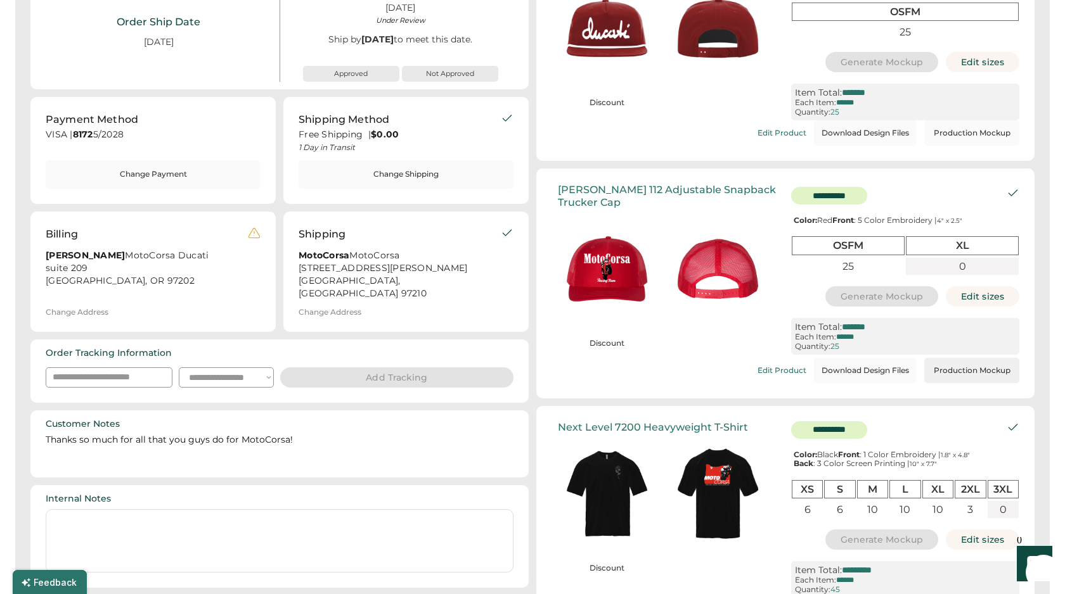 This screenshot has height=594, width=1065. Describe the element at coordinates (406, 174) in the screenshot. I see `button: Change Shipping` at that location.